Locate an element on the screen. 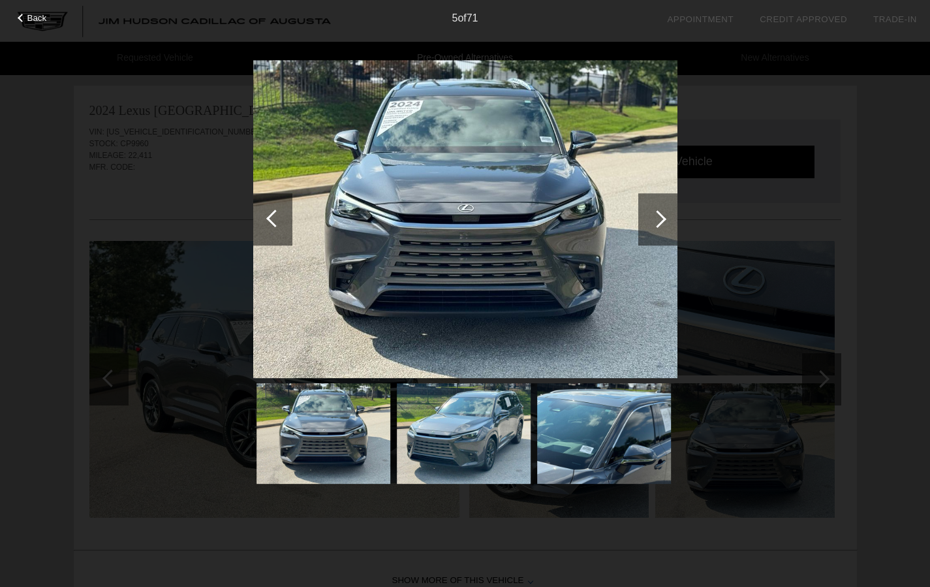 This screenshot has height=587, width=930. span: 71 is located at coordinates (473, 18).